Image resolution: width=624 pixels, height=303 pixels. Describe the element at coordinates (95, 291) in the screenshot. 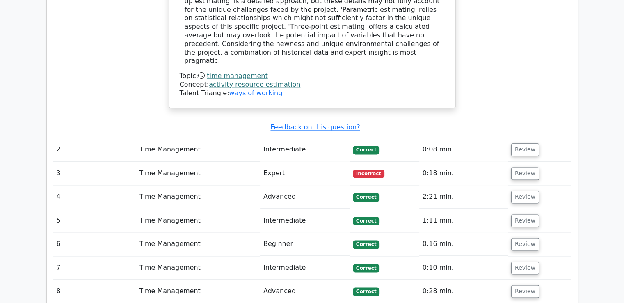

I see `td: 8` at that location.